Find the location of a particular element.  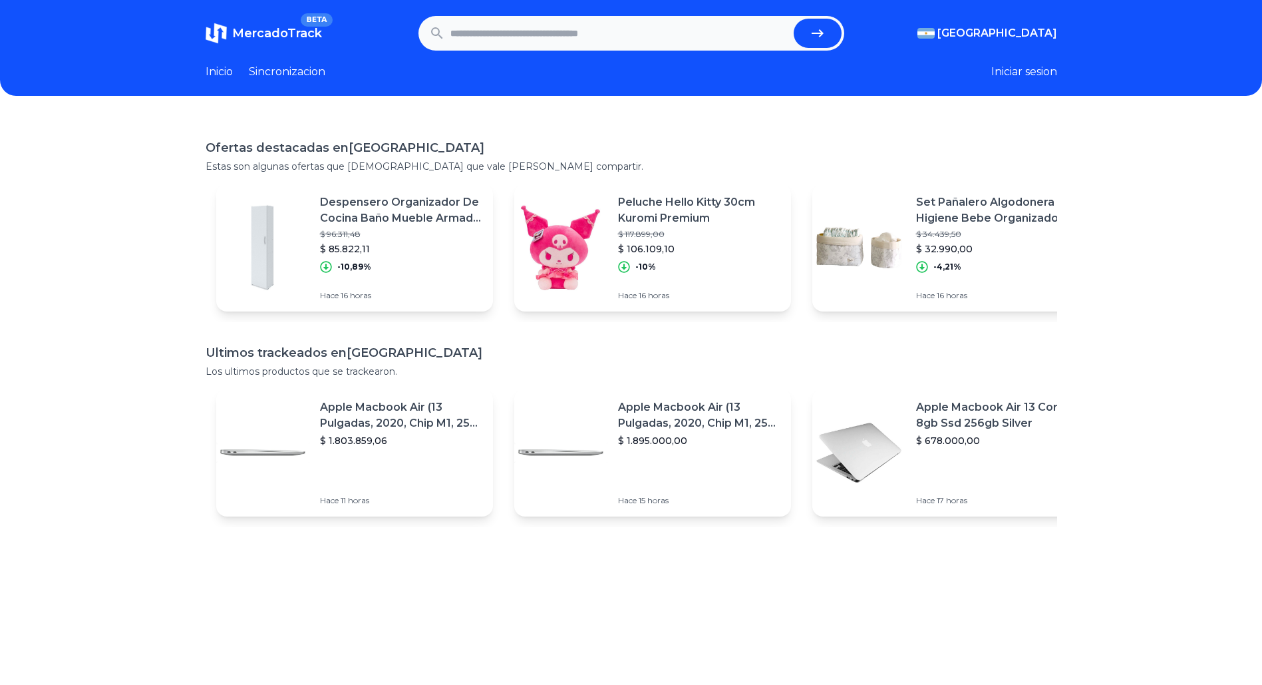

p: -4,21% is located at coordinates (948, 267).